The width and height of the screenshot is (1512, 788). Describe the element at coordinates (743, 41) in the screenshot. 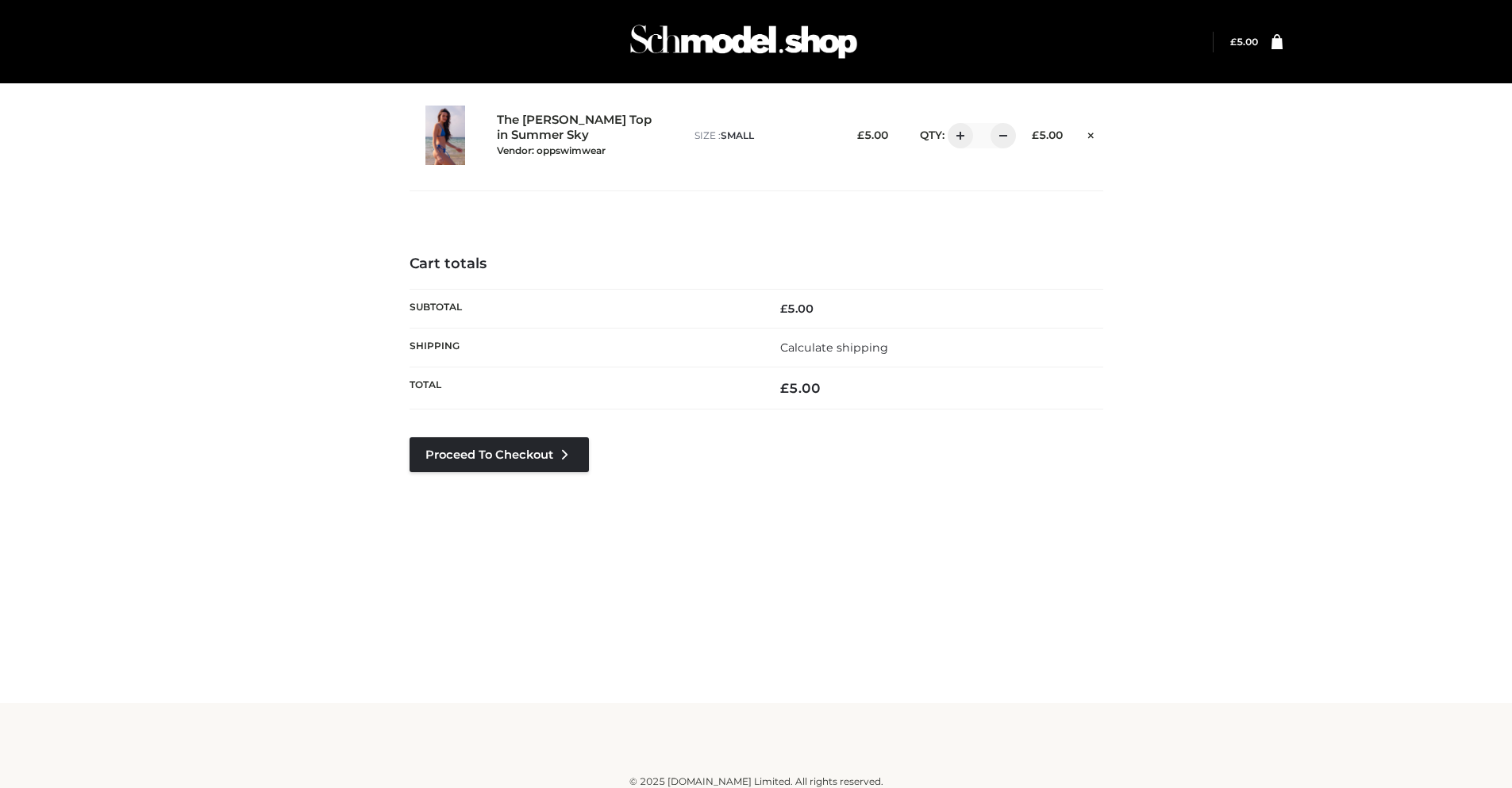

I see `a: Schmodel Admin 964` at that location.